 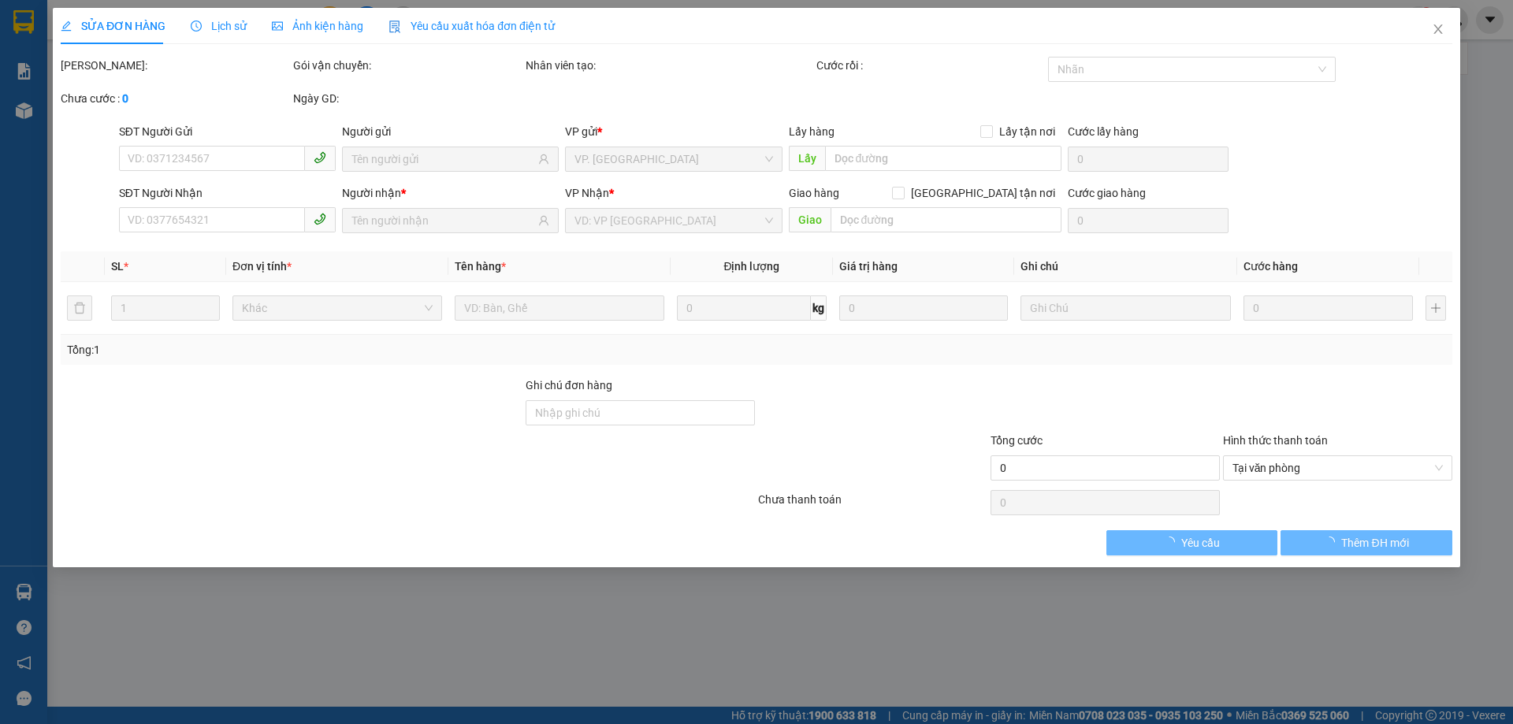 What do you see at coordinates (117, 266) in the screenshot?
I see `span: SL` at bounding box center [117, 266].